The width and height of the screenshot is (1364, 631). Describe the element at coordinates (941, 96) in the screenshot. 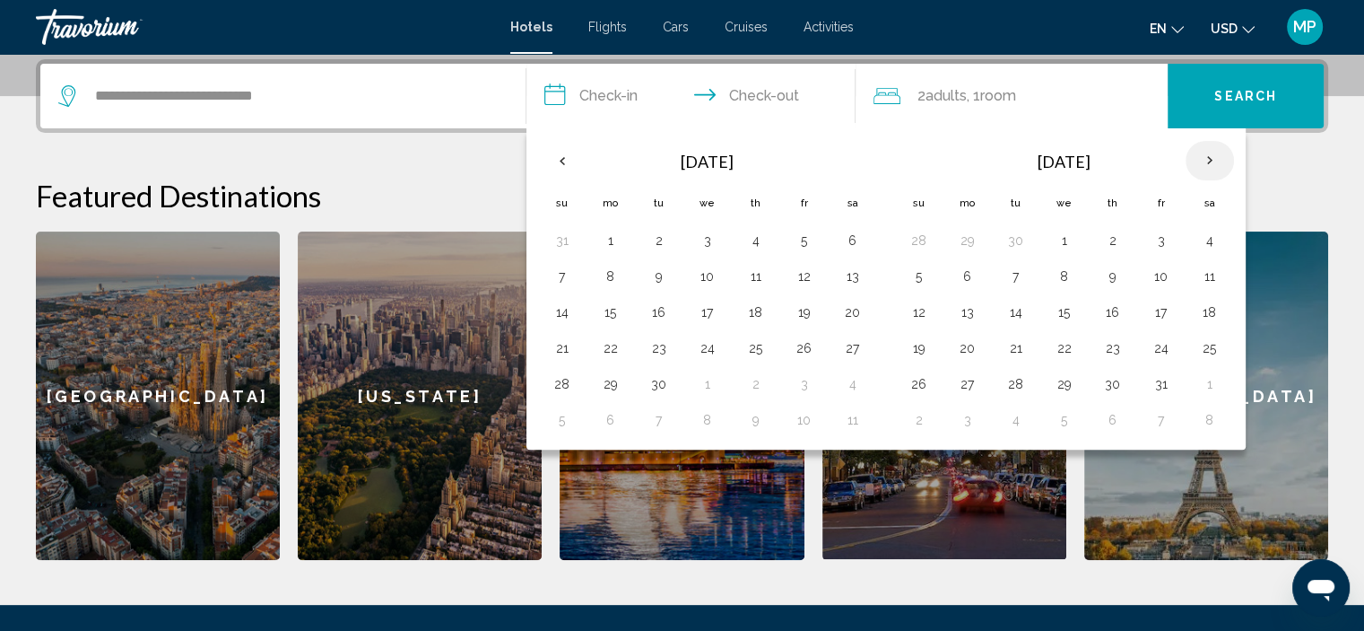

I see `span: 2` at that location.